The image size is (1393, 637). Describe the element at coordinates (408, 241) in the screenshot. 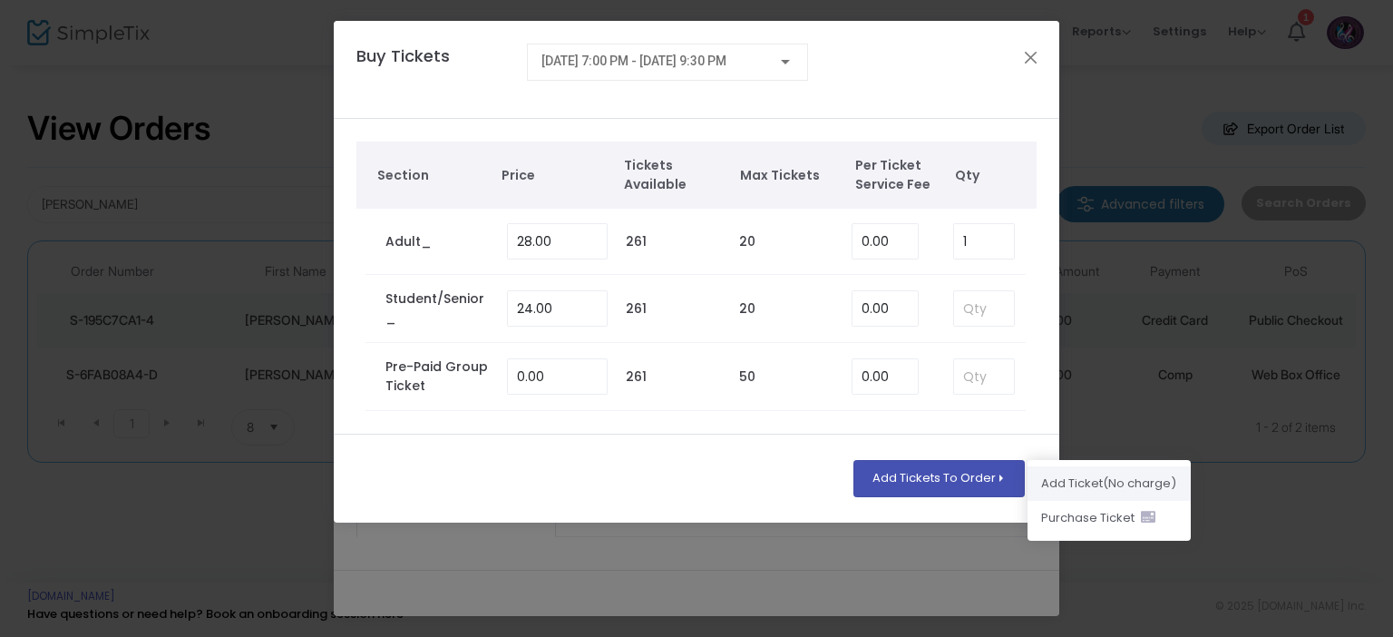

I see `label: Adult_` at that location.